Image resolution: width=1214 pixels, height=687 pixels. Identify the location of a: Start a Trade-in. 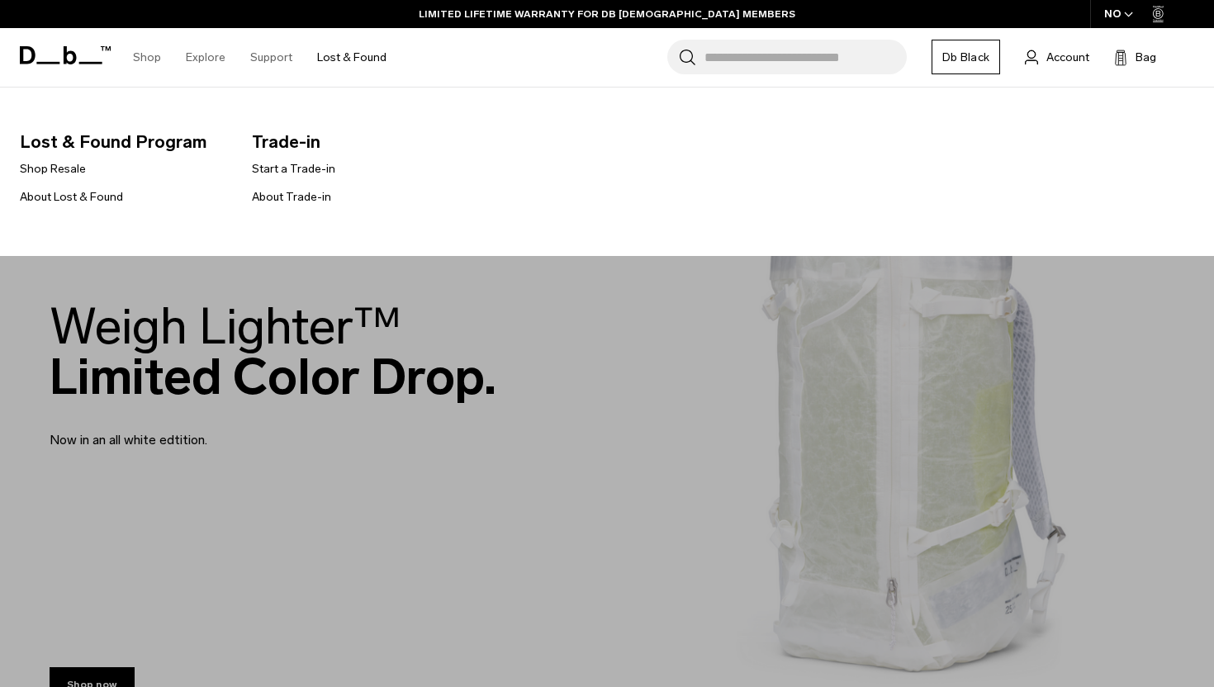
(293, 168).